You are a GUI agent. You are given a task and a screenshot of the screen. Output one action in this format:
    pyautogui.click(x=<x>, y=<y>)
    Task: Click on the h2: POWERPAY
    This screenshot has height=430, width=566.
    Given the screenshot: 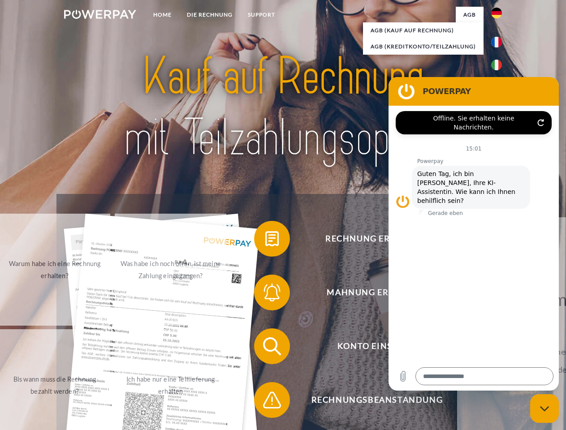 What is the action you would take?
    pyautogui.click(x=98, y=14)
    